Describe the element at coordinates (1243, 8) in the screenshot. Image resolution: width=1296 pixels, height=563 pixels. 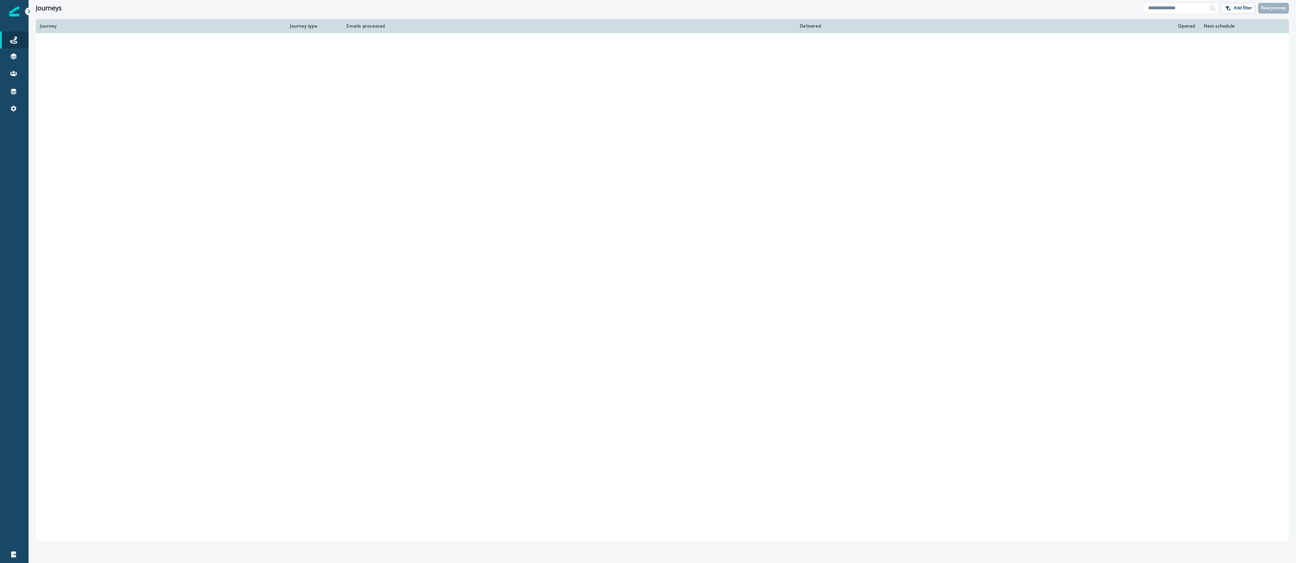
I see `p: Add filter` at that location.